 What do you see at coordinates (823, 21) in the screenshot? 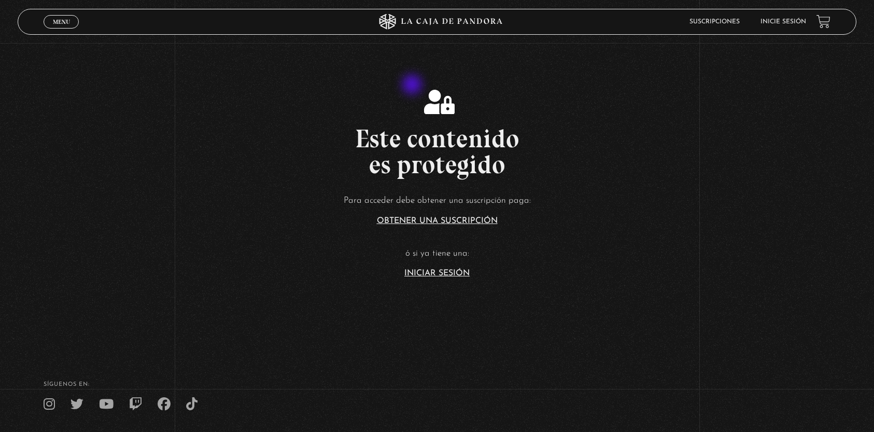
I see `a: View your shopping cart` at bounding box center [823, 21].